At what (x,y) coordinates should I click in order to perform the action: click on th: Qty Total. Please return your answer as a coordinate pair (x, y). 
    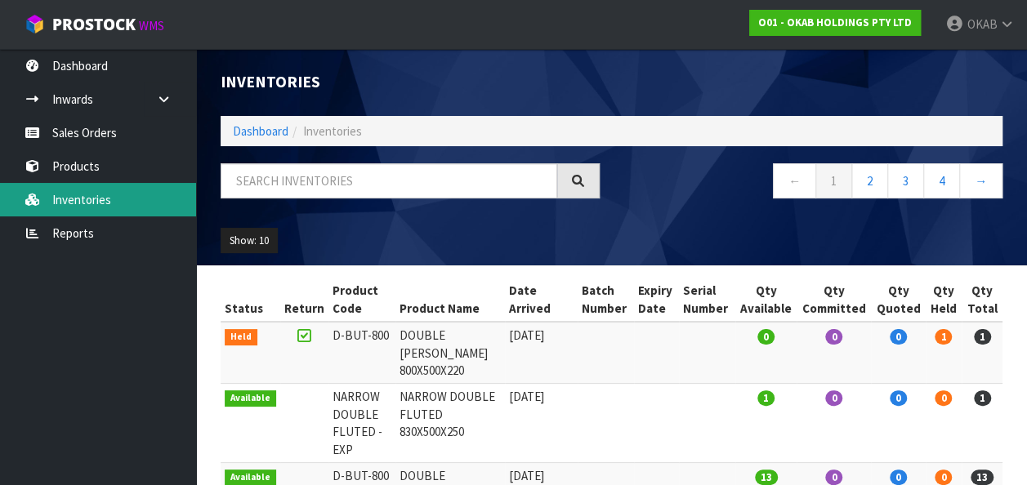
    Looking at the image, I should click on (982, 300).